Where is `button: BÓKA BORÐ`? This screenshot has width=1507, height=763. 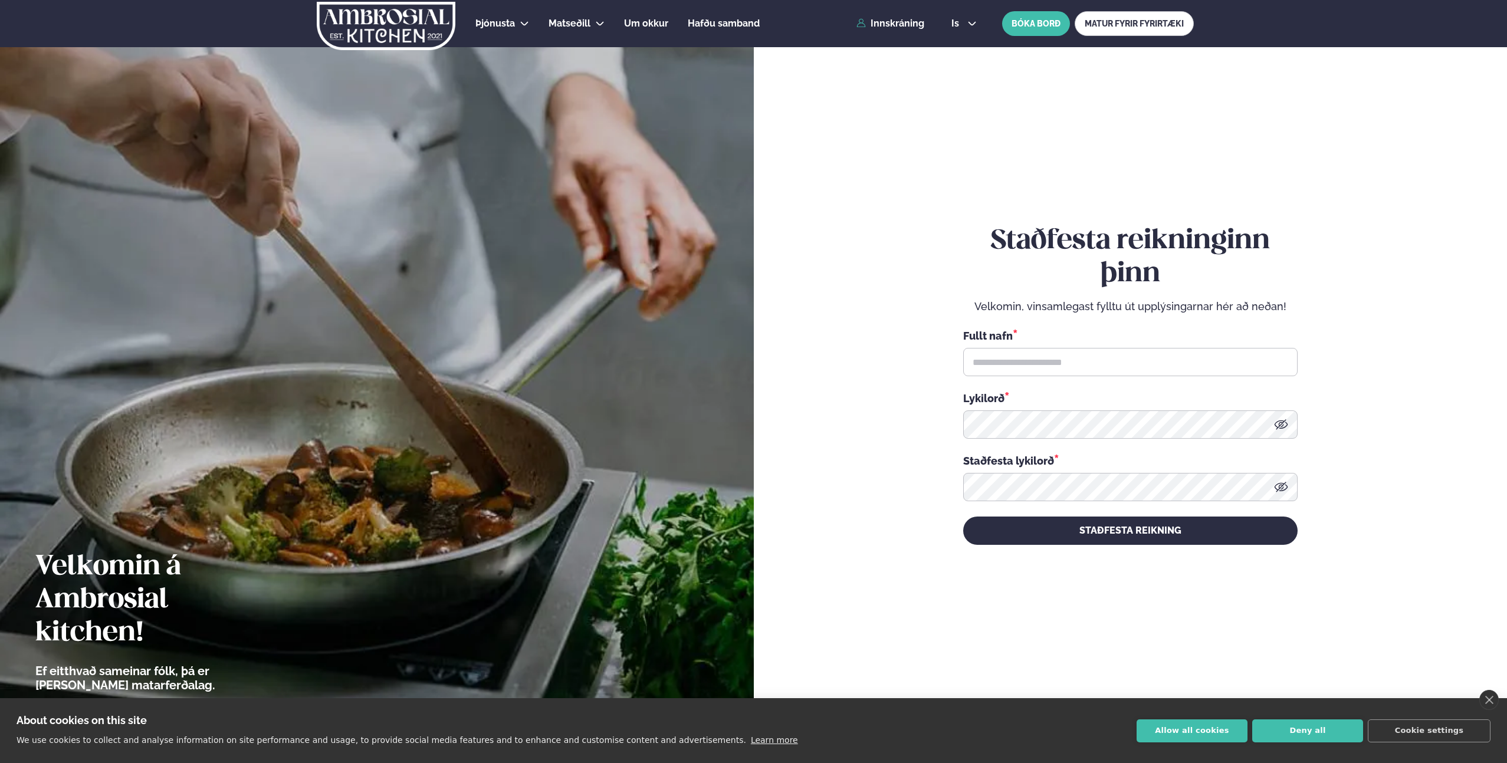
button: BÓKA BORÐ is located at coordinates (1036, 24).